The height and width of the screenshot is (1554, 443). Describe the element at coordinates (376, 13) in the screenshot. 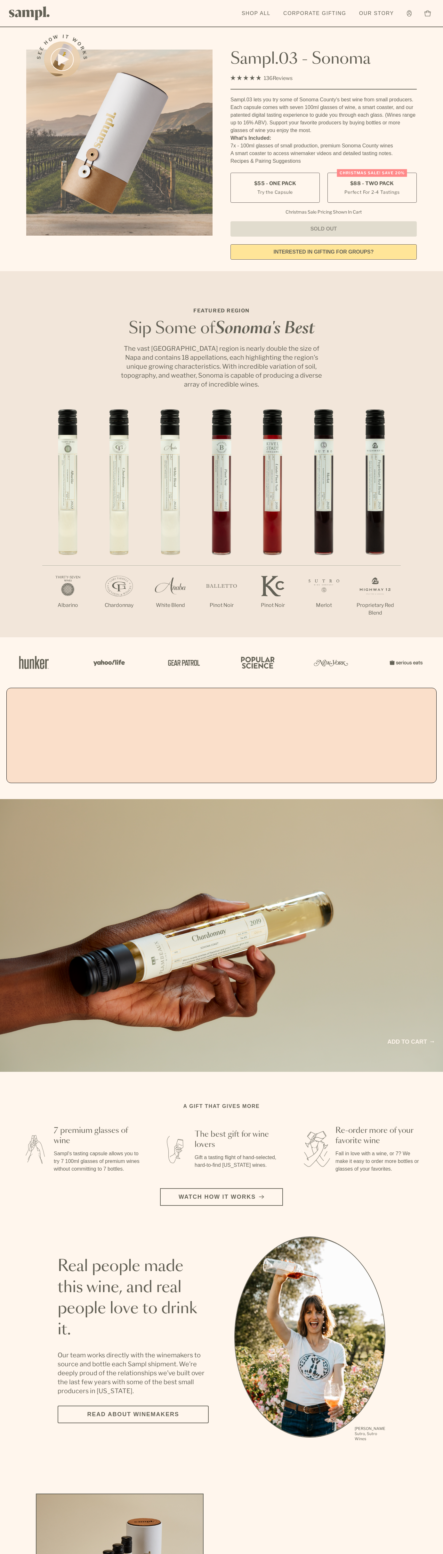

I see `a: Our Story` at that location.